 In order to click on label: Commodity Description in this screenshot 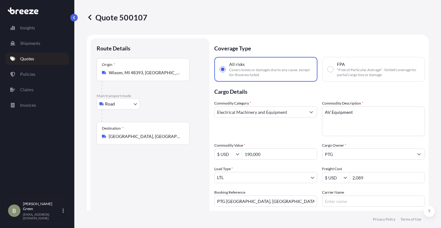, I will do `click(343, 103)`.